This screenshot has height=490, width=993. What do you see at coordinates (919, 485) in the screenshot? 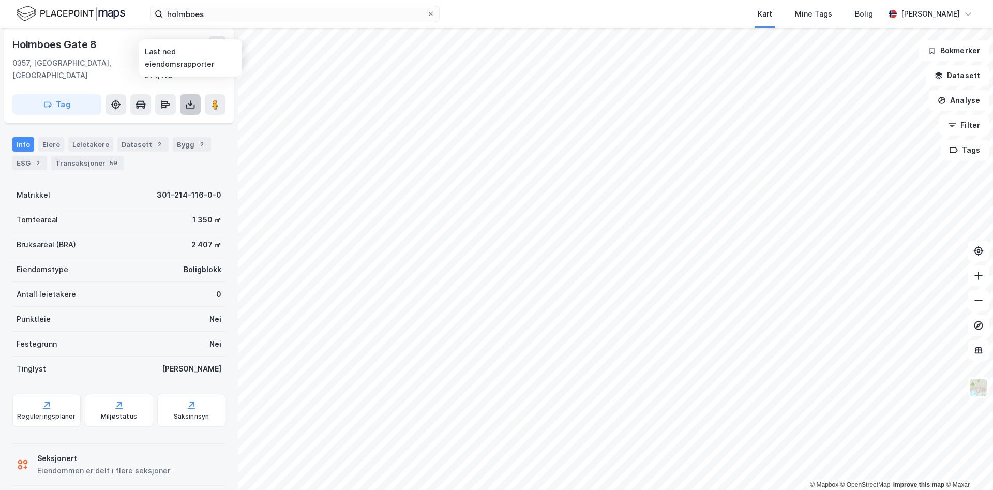
I see `a: Improve this map` at bounding box center [919, 485].